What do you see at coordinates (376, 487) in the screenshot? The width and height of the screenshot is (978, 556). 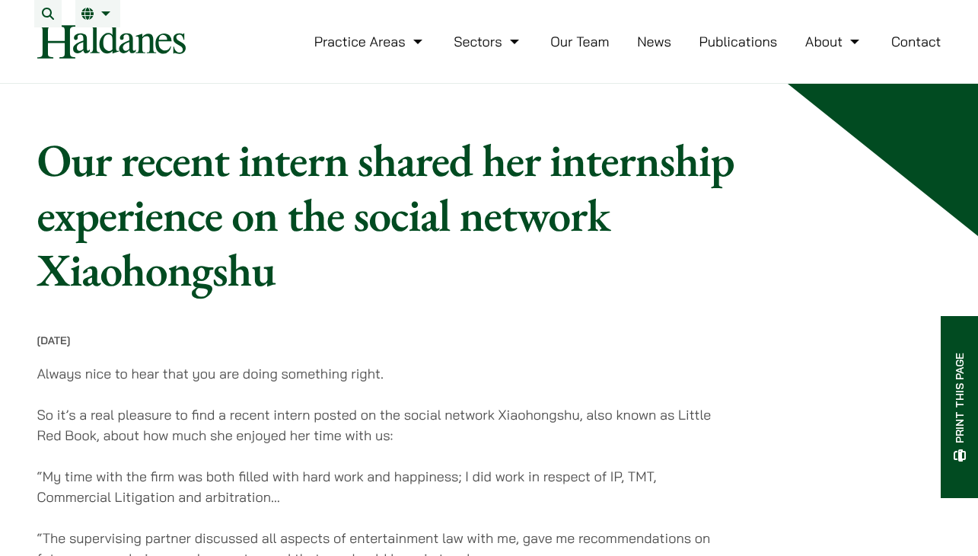 I see `p: “My time with the firm was both filled with hard work and happiness; I did work in respect of IP,...` at bounding box center [376, 487].